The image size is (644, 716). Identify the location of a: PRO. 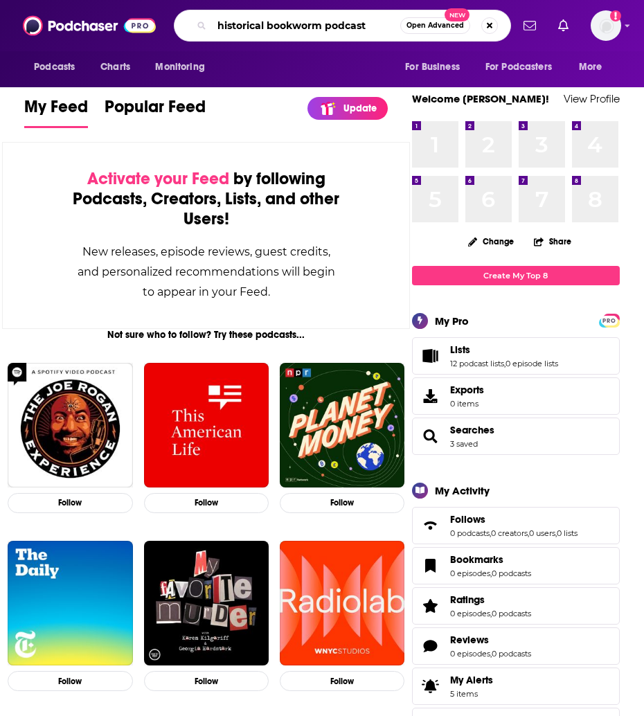
(609, 319).